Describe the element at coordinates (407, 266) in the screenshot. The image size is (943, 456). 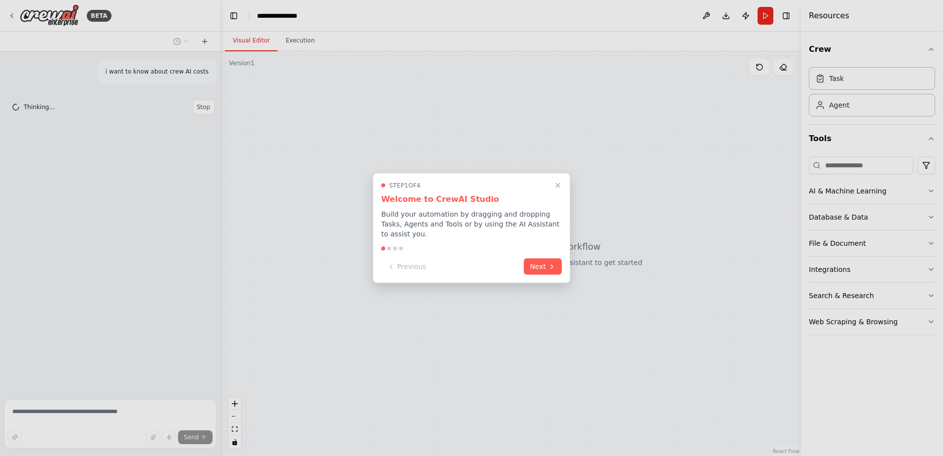
I see `button: Previous` at that location.